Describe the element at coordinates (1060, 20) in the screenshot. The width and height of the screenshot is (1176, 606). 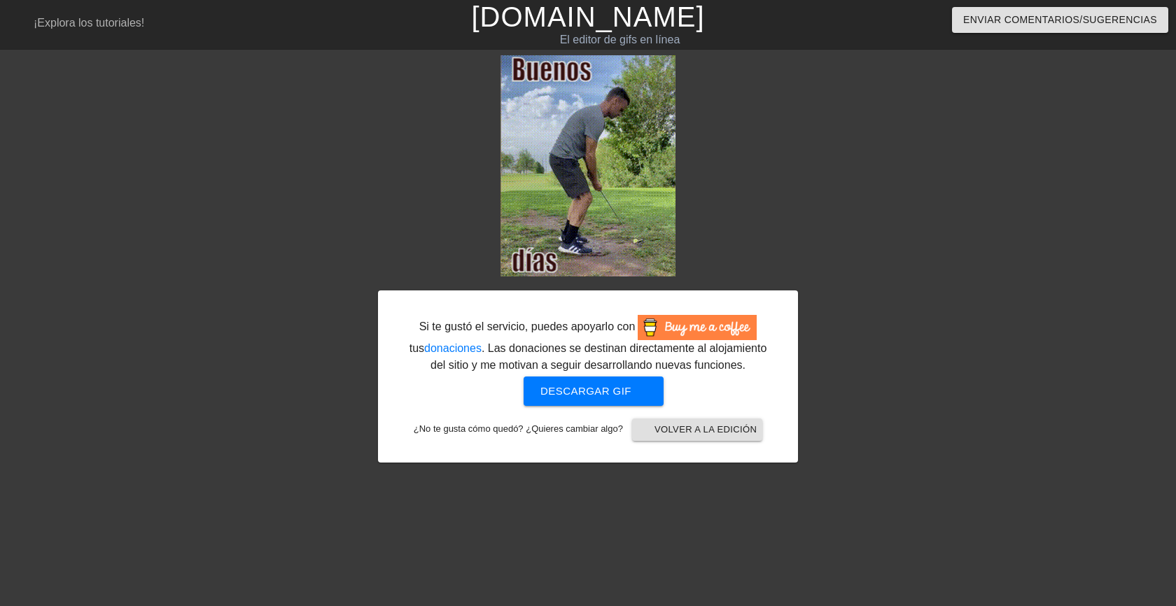
I see `font: Enviar comentarios/sugerencias` at that location.